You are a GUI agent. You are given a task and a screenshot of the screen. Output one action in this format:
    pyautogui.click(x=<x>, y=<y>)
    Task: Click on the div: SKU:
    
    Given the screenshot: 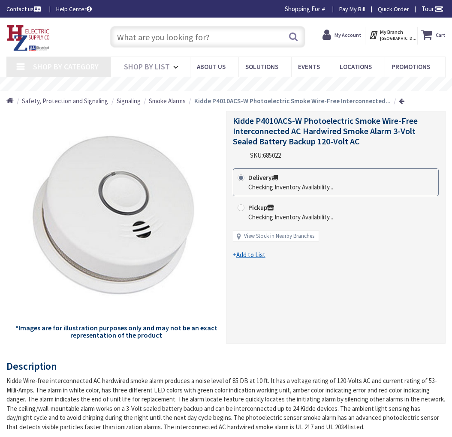 What is the action you would take?
    pyautogui.click(x=265, y=155)
    